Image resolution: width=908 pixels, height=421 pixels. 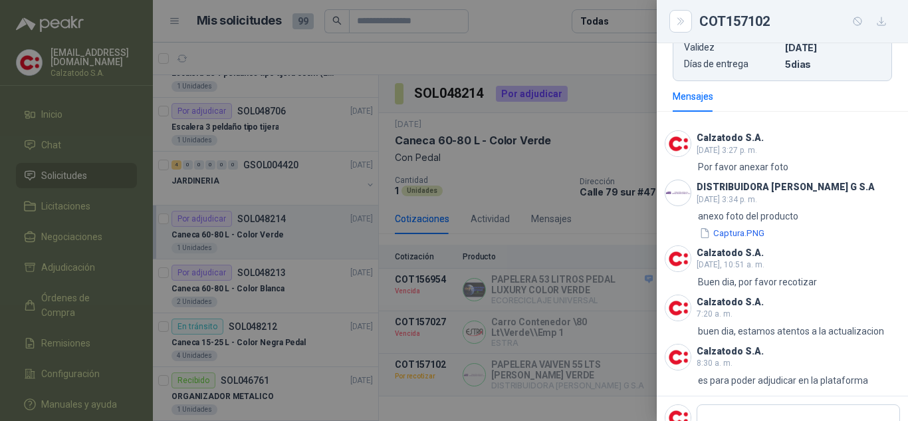 I want to click on p: Días de entrega, so click(x=732, y=64).